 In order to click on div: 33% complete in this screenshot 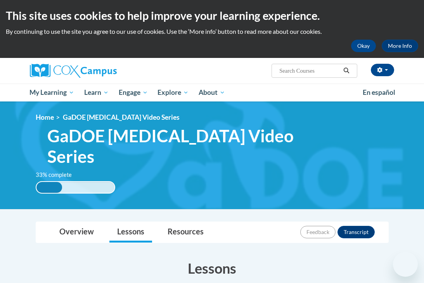, I will do `click(49, 187)`.